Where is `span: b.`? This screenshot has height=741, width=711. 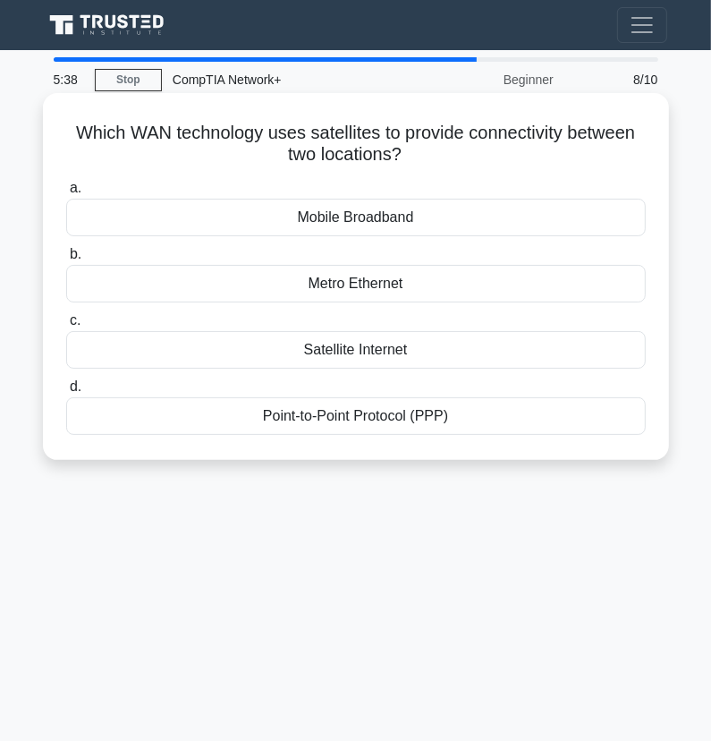 span: b. is located at coordinates (75, 253).